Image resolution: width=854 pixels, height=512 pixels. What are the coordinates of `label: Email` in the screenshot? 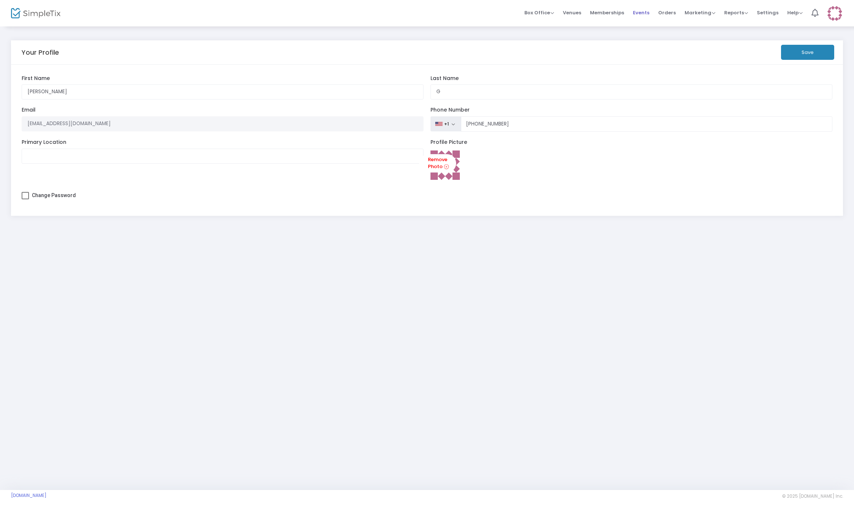 It's located at (223, 110).